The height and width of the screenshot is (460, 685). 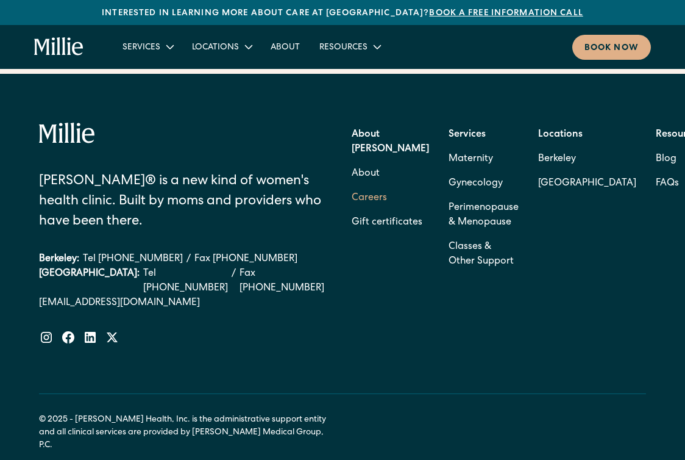 I want to click on div: Book now, so click(x=611, y=48).